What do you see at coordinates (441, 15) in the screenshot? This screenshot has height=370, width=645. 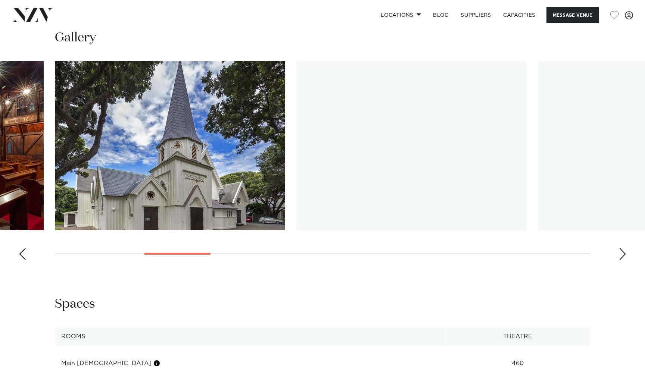 I see `a: BLOG` at bounding box center [441, 15].